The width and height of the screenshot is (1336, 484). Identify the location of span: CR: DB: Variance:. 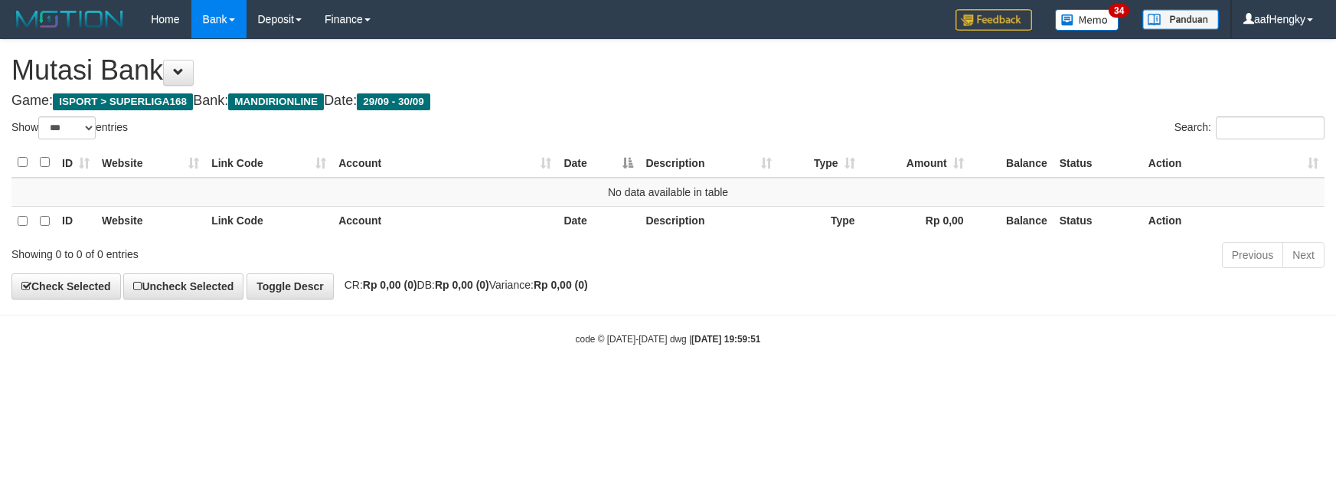
(462, 285).